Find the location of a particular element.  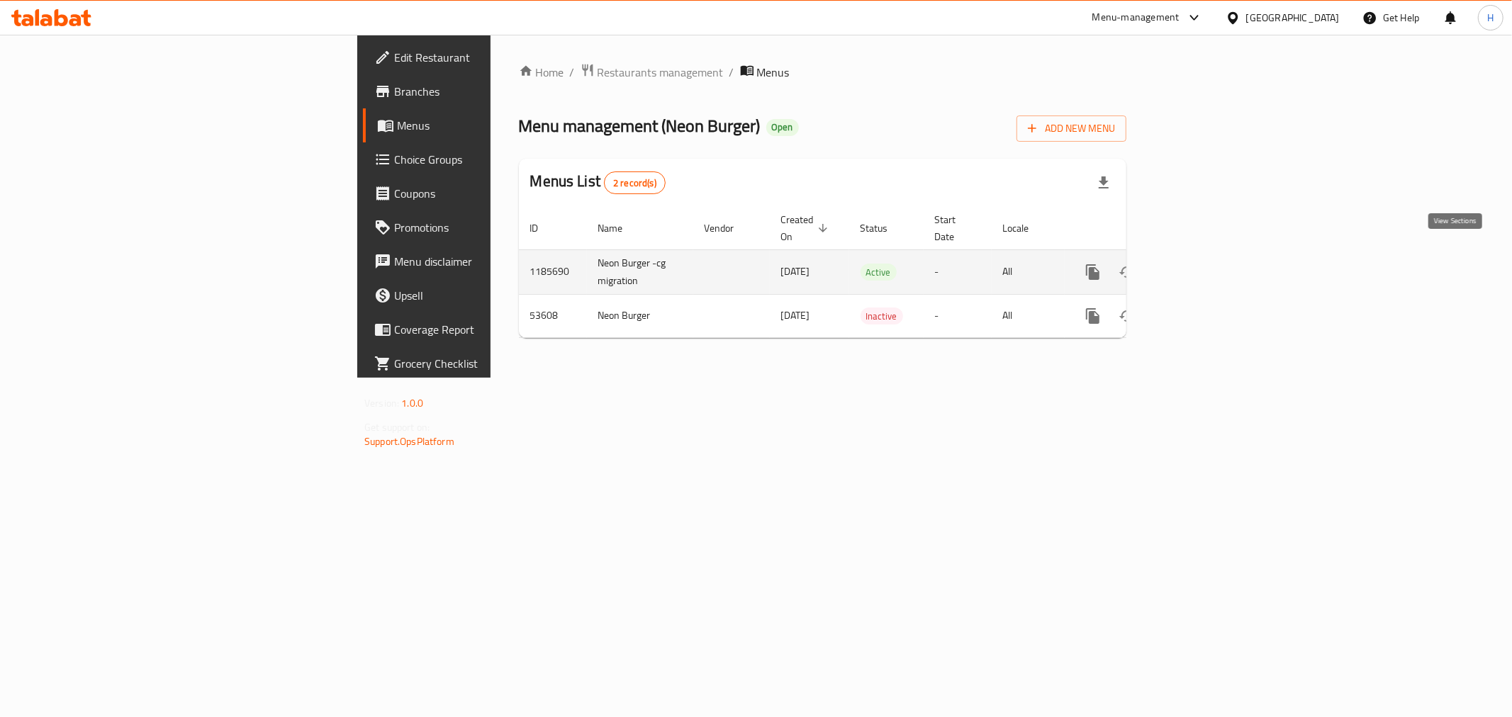

span: Upsell is located at coordinates (496, 296).